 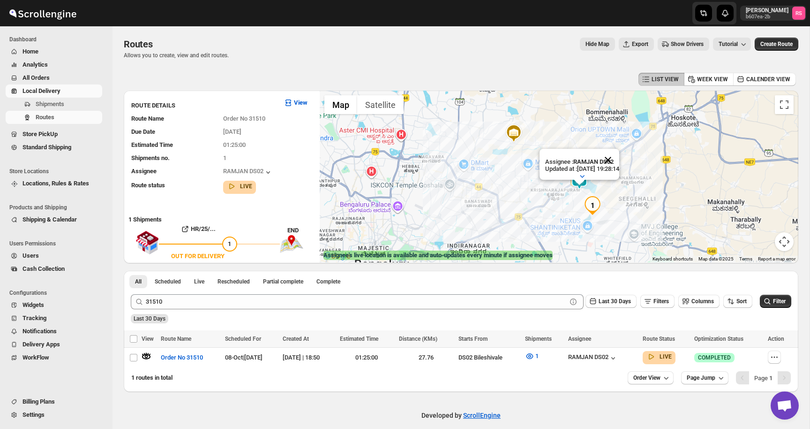 I want to click on button: CALENDER VIEW, so click(x=765, y=79).